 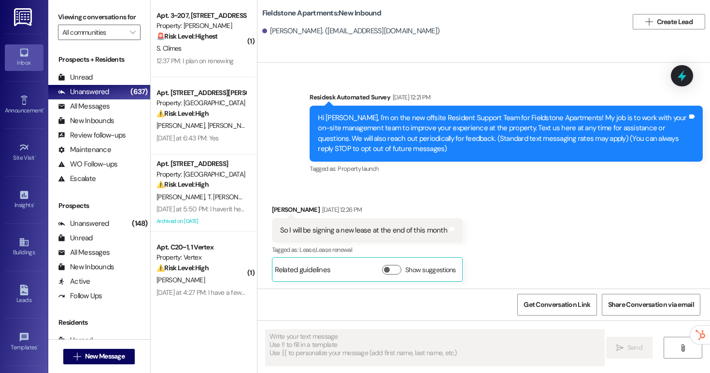 What do you see at coordinates (94, 32) in the screenshot?
I see `input: All communities` at bounding box center [94, 32].